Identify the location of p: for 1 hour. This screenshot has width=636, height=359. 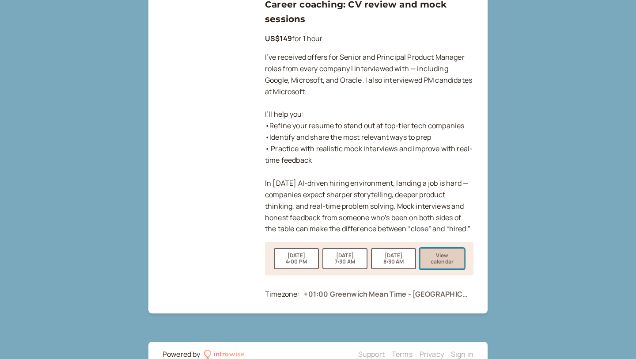
(369, 39).